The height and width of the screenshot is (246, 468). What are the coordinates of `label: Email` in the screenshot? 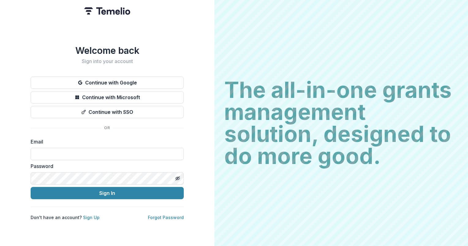 It's located at (105, 142).